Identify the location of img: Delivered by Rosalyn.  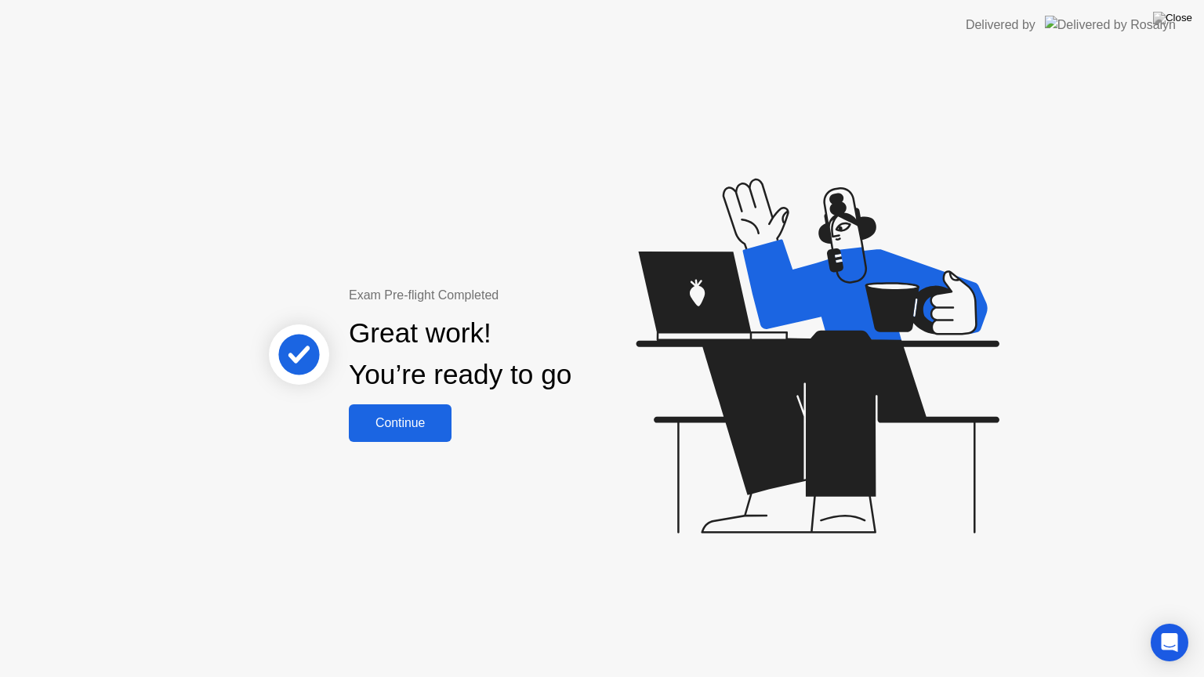
(1110, 24).